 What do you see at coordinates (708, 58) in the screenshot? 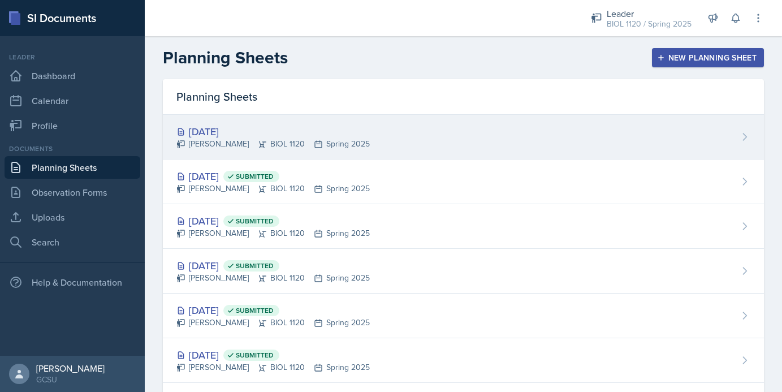
I see `button: New Planning Sheet` at bounding box center [708, 58].